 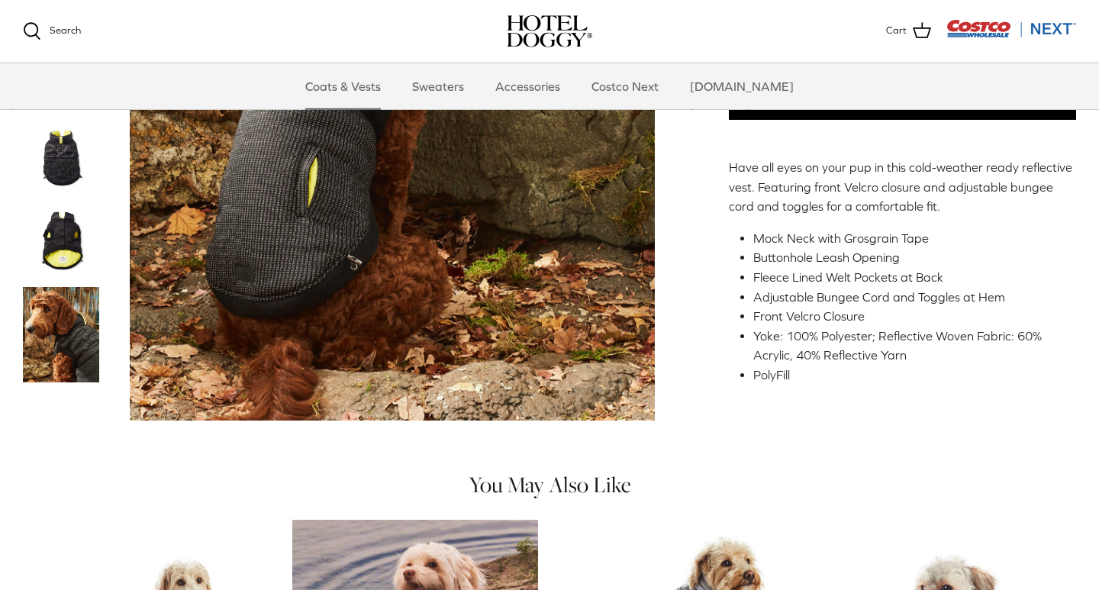 I want to click on li: Fleece Lined Welt Pockets at Back, so click(x=909, y=278).